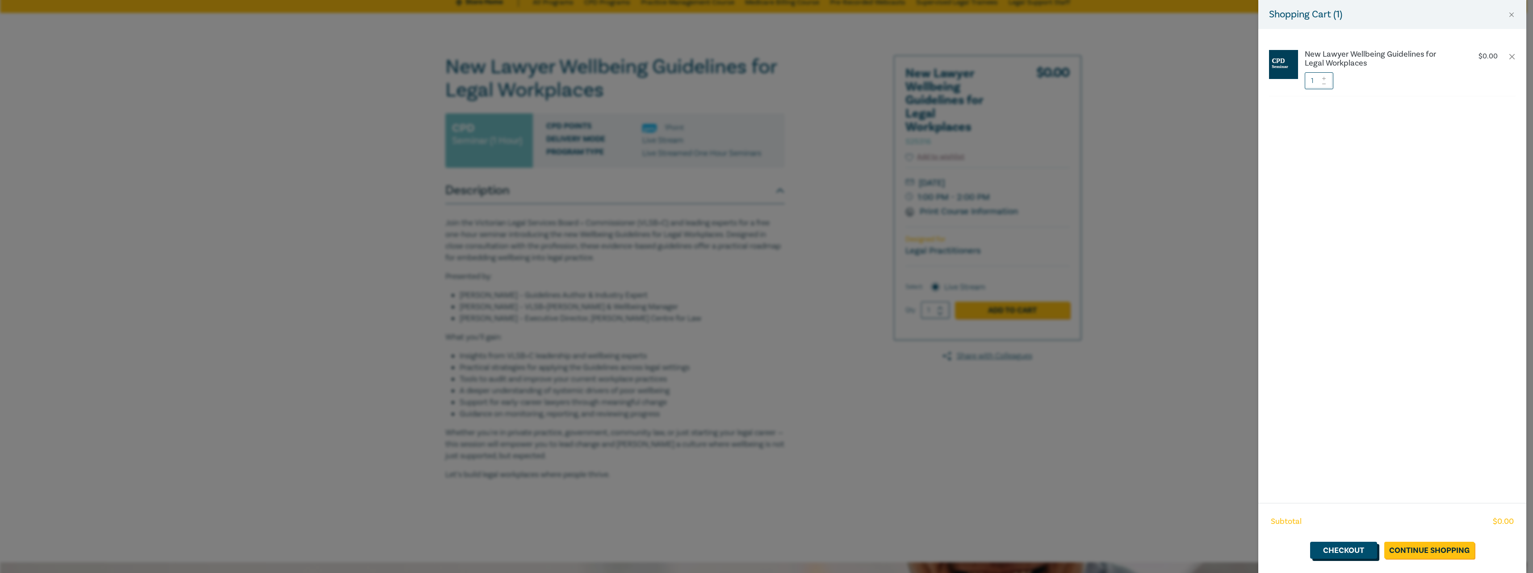 The width and height of the screenshot is (1533, 573). Describe the element at coordinates (1305, 14) in the screenshot. I see `h5: Shopping Cart ( 1 )` at that location.